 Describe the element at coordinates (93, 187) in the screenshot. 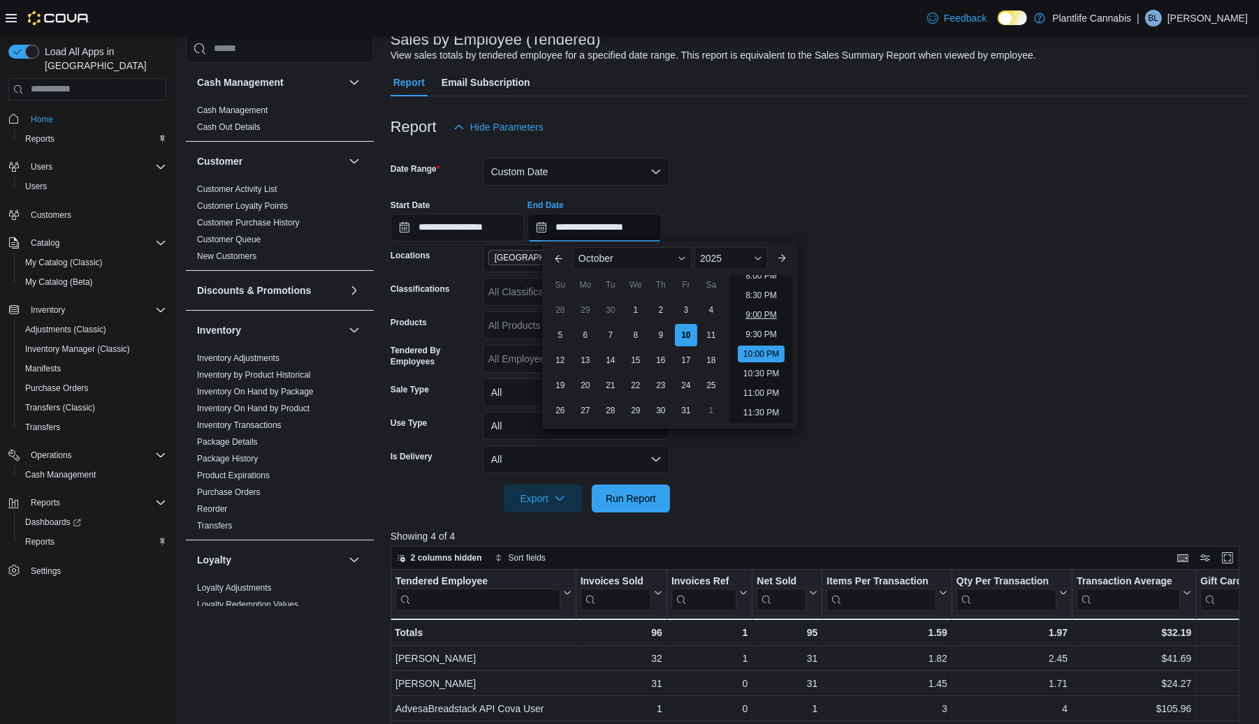

I see `button: Users` at that location.